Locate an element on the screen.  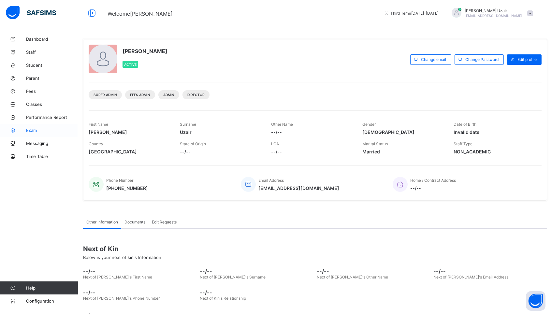
span: Country is located at coordinates (96, 144).